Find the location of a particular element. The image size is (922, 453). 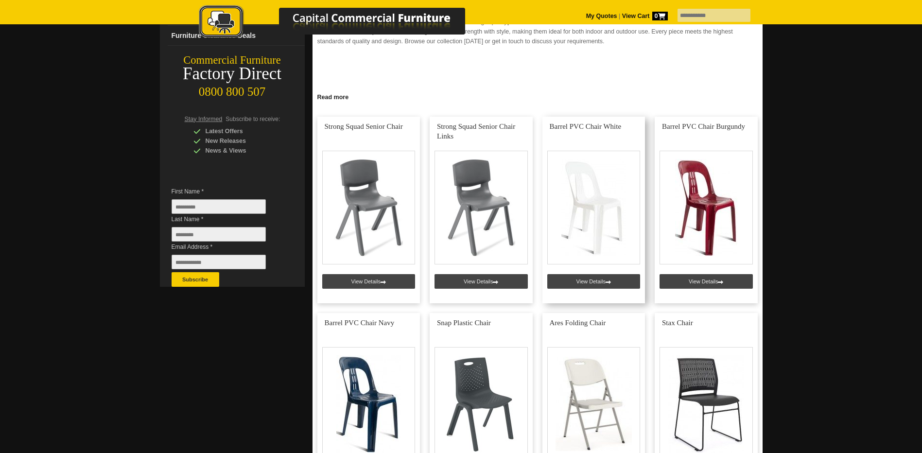

span: First Name * is located at coordinates (226, 192).